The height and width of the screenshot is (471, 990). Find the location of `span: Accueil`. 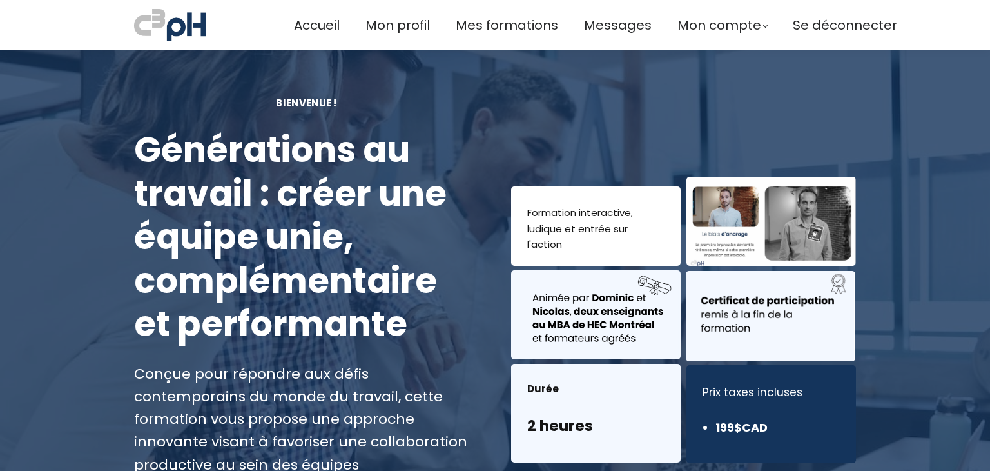

span: Accueil is located at coordinates (317, 25).